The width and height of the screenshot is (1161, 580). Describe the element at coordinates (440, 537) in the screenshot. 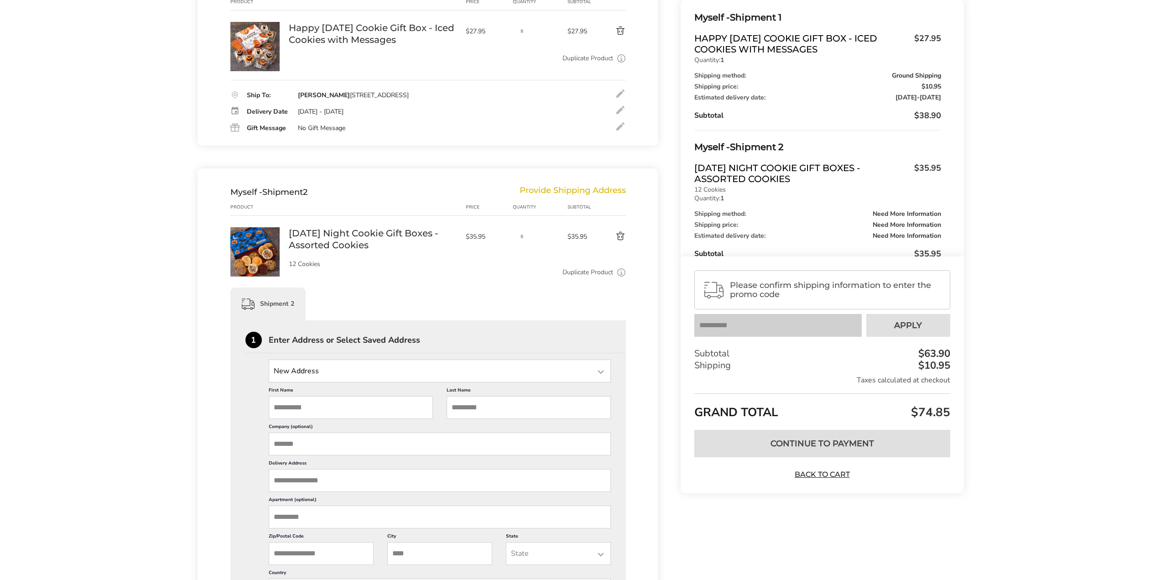

I see `label: City` at that location.